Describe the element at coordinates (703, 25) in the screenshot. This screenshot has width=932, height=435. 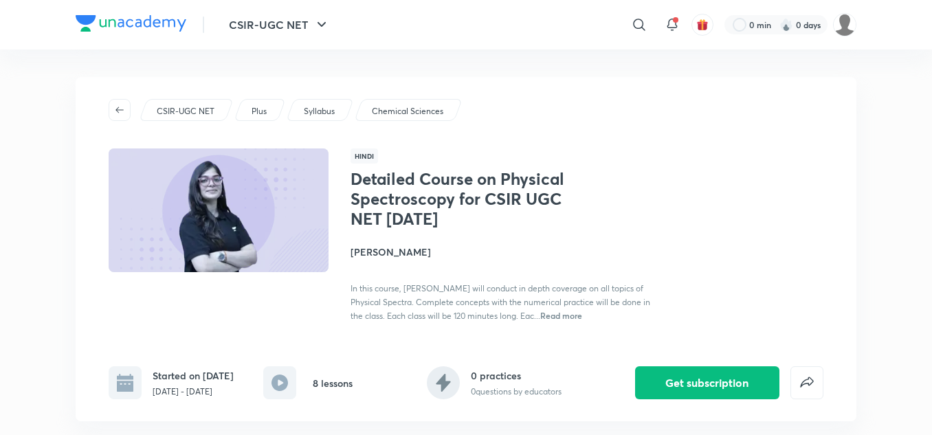
I see `button: avatar` at that location.